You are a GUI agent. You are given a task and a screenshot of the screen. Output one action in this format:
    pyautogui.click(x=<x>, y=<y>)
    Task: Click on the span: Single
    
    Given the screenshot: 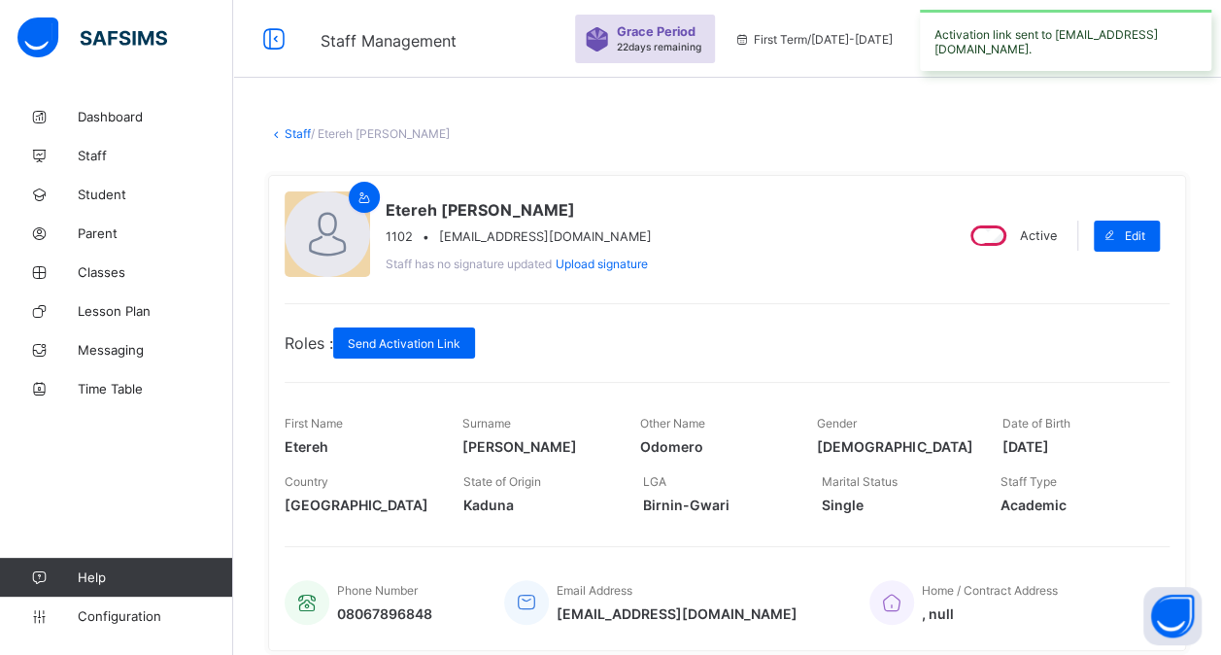 What is the action you would take?
    pyautogui.click(x=896, y=504)
    